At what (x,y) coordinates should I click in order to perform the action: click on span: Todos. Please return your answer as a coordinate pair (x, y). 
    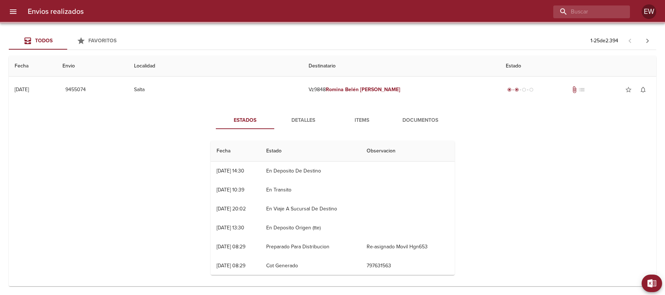
    Looking at the image, I should click on (44, 41).